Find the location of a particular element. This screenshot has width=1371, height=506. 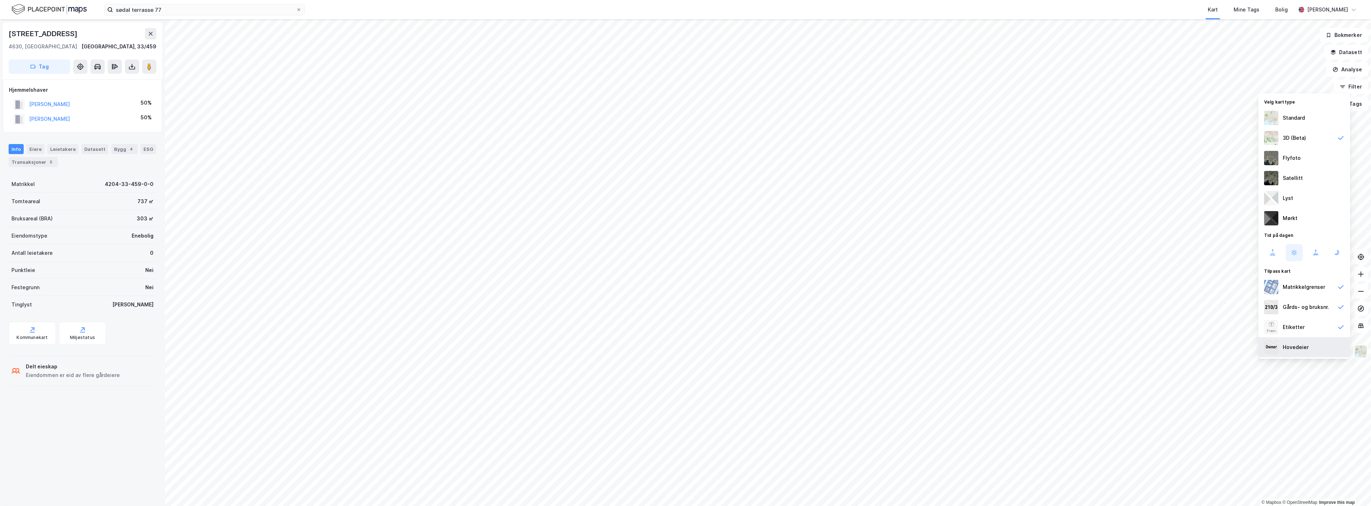

button: Tag is located at coordinates (39, 67).